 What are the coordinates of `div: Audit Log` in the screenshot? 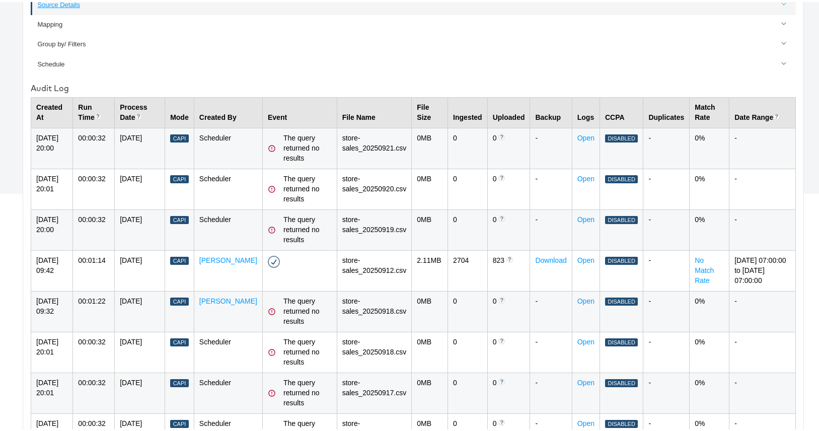 It's located at (413, 86).